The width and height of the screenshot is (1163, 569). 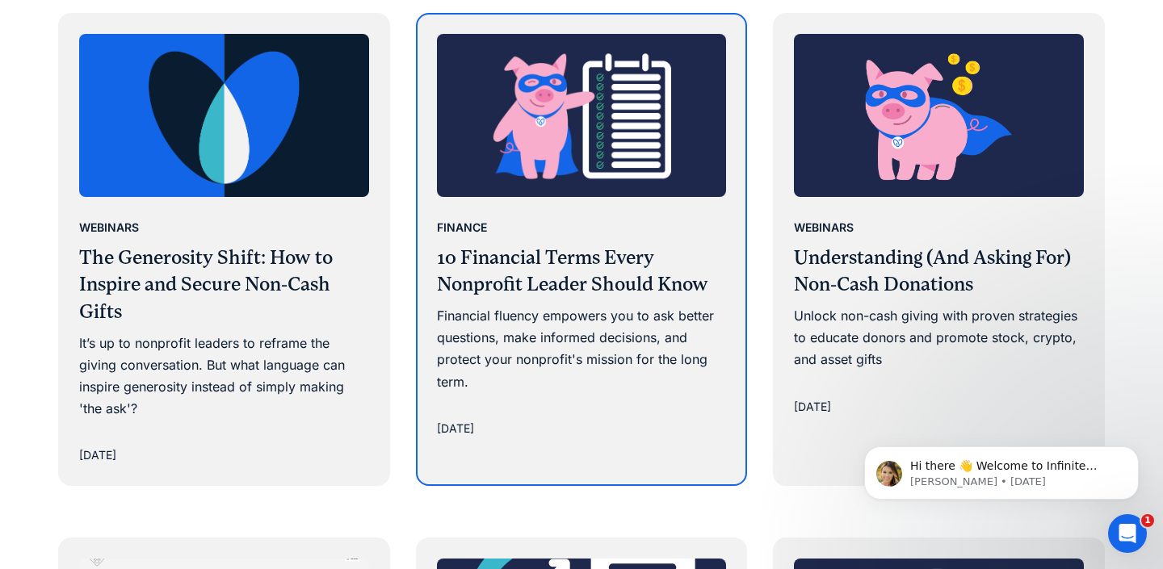 What do you see at coordinates (938, 224) in the screenshot?
I see `a: WebinarsUnderstanding (And Asking For) Non-Cash DonationsUnlock non-cash giving with proven strat...` at bounding box center [938, 224].